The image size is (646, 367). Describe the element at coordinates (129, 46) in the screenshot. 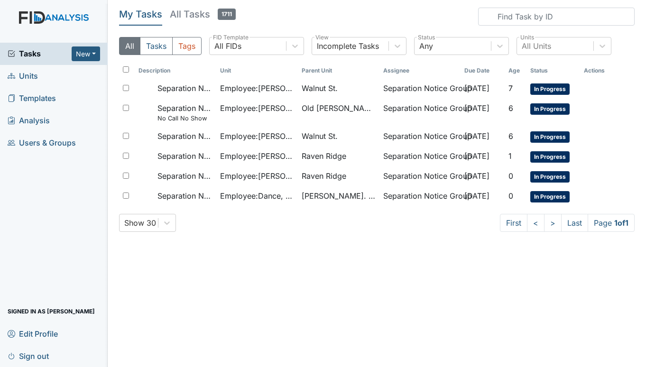

I see `button: All` at that location.